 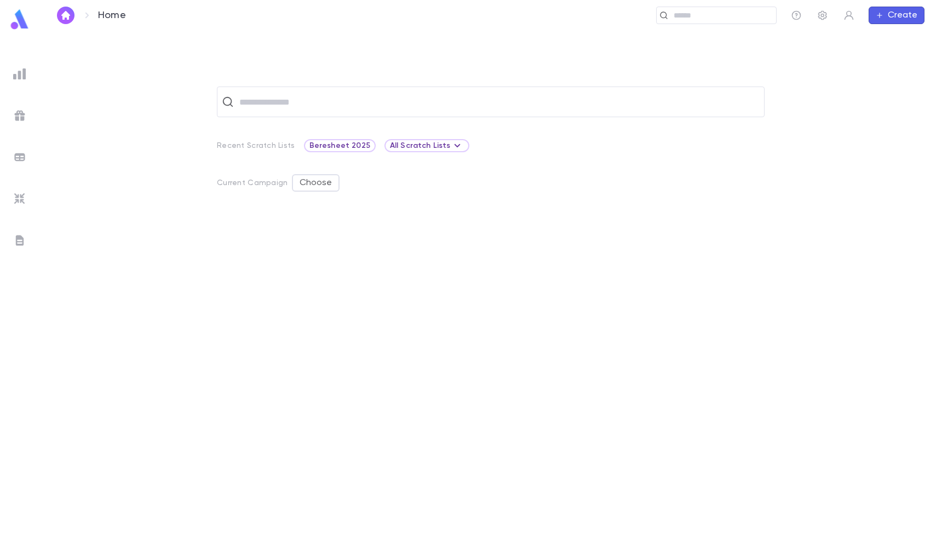 What do you see at coordinates (20, 19) in the screenshot?
I see `img: logo` at bounding box center [20, 19].